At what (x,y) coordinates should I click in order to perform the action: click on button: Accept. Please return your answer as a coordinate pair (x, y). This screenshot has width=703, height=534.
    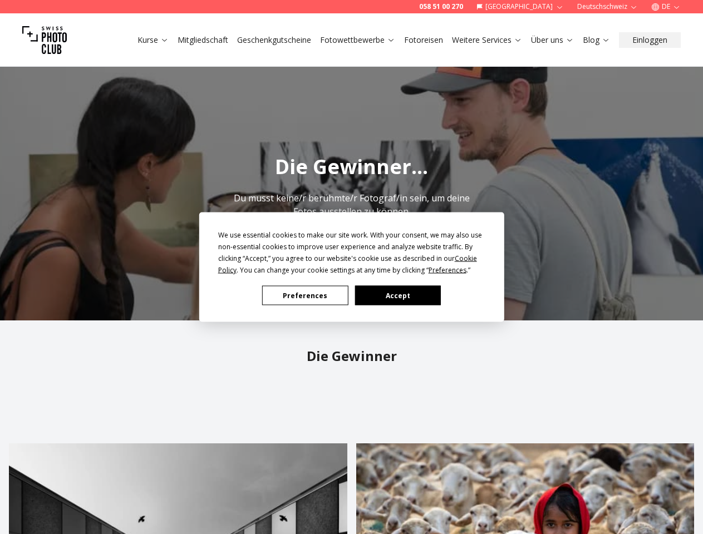
    Looking at the image, I should click on (397, 296).